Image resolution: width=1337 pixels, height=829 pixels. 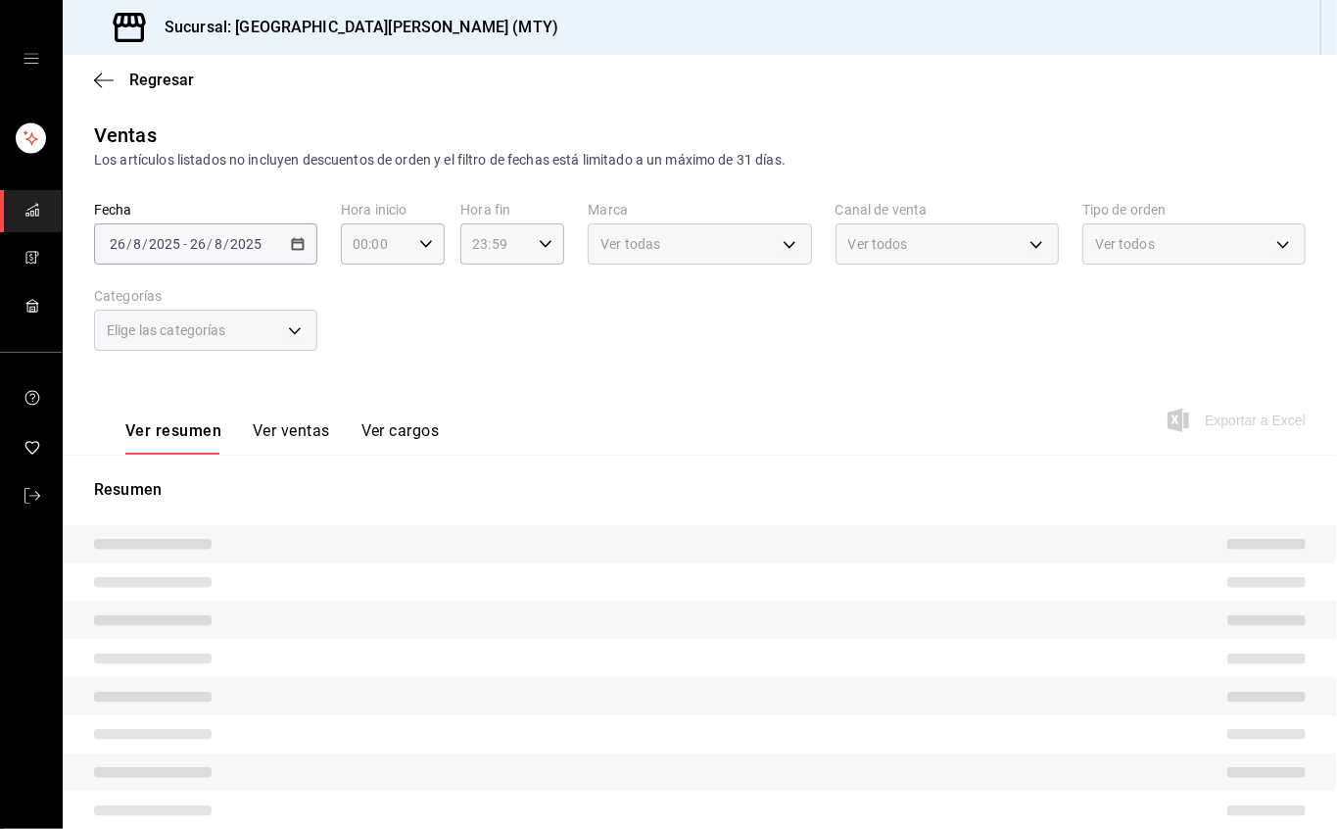 I want to click on div: Ventas, so click(x=125, y=135).